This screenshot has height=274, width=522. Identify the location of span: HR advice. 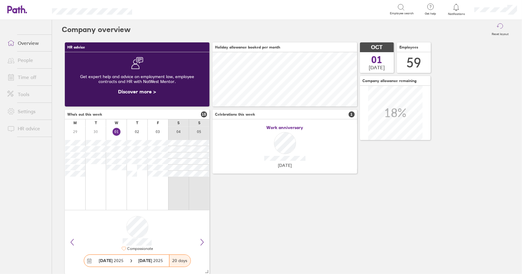
(76, 47).